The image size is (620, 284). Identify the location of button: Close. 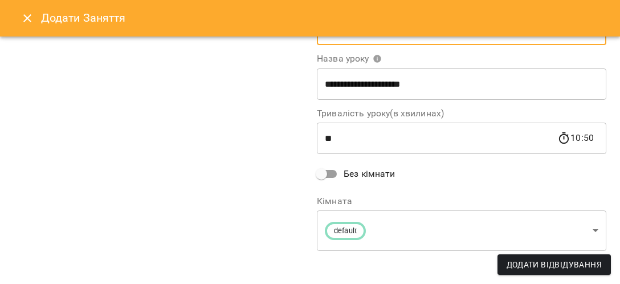
(27, 18).